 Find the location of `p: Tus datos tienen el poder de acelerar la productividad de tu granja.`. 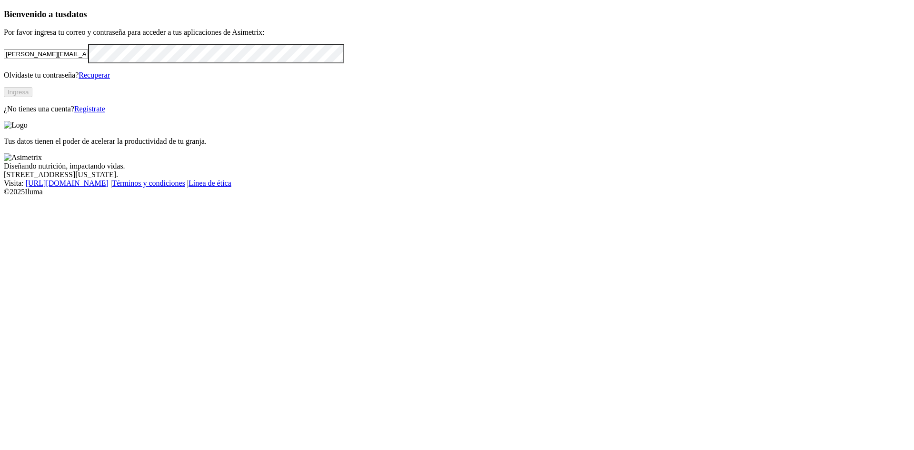

p: Tus datos tienen el poder de acelerar la productividad de tu granja. is located at coordinates (457, 141).